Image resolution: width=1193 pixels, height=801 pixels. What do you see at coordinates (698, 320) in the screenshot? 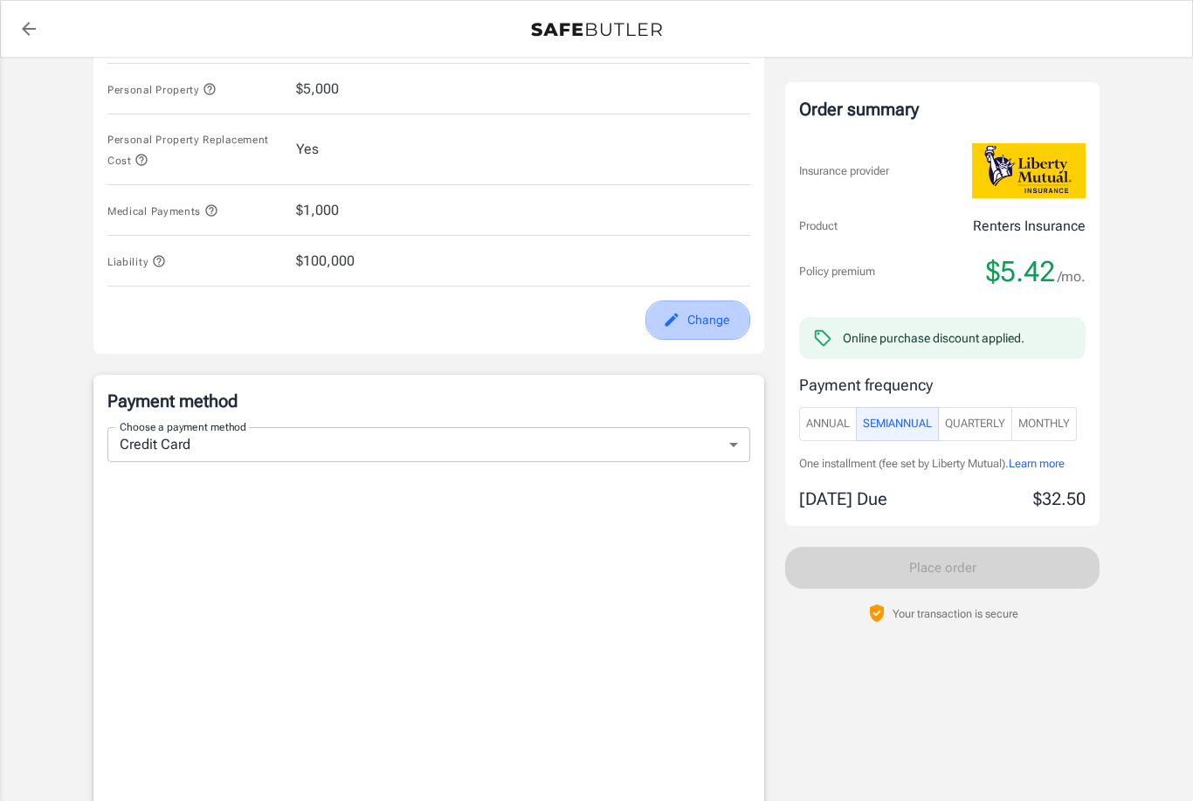
I see `button: edit` at bounding box center [698, 320].